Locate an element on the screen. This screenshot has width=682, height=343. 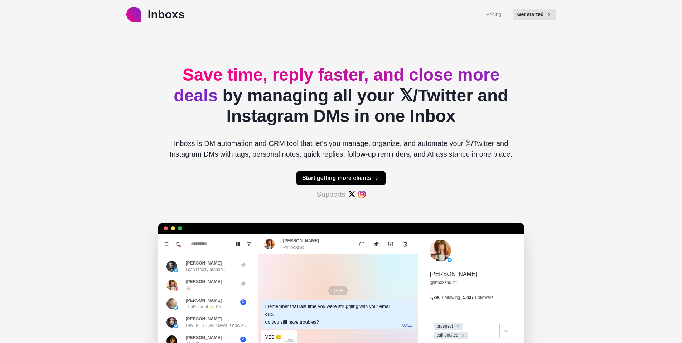
a: @inboxshq is located at coordinates (443, 282).